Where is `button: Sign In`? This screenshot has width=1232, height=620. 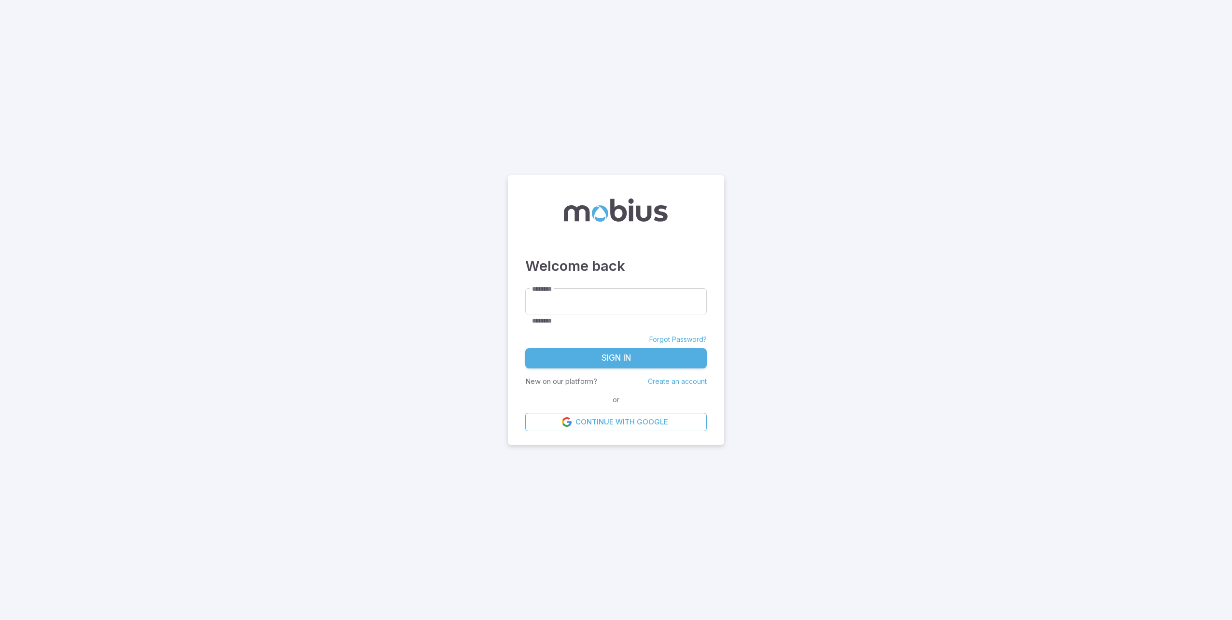
button: Sign In is located at coordinates (616, 358).